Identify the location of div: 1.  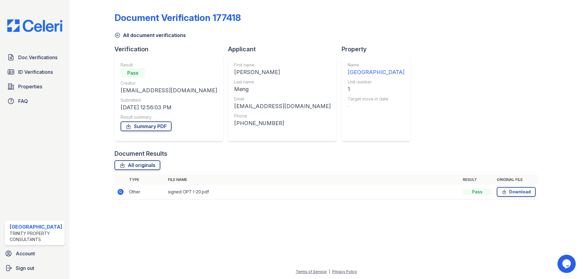
(376, 89).